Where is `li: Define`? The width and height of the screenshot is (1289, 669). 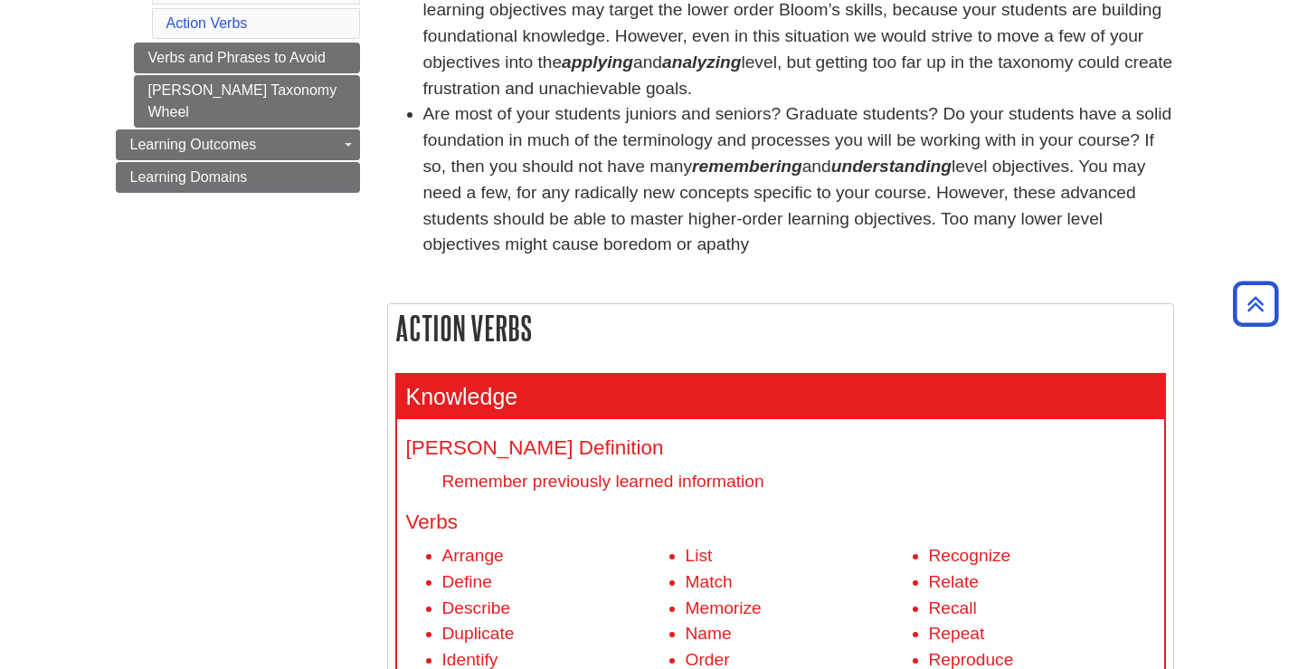 li: Define is located at coordinates (556, 582).